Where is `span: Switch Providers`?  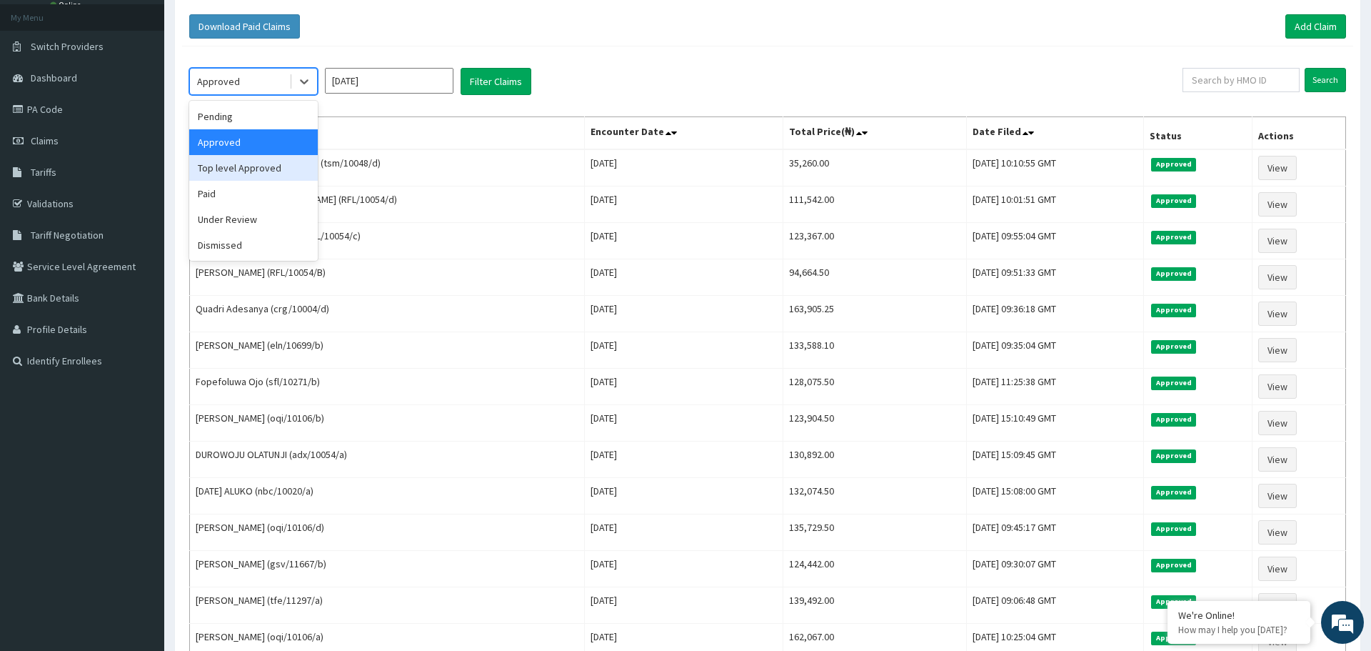 span: Switch Providers is located at coordinates (67, 46).